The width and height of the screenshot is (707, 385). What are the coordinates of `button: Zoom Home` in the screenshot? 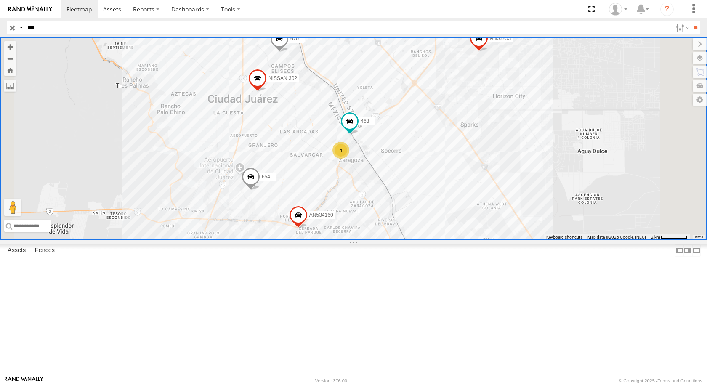 It's located at (10, 70).